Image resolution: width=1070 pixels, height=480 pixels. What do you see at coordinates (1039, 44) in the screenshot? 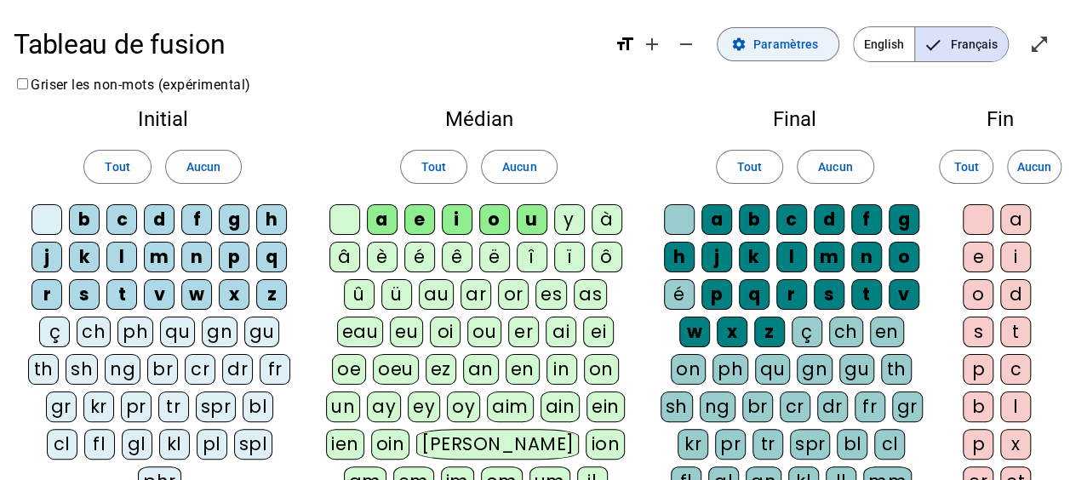
I see `button: Entrer en plein écran` at bounding box center [1039, 44].